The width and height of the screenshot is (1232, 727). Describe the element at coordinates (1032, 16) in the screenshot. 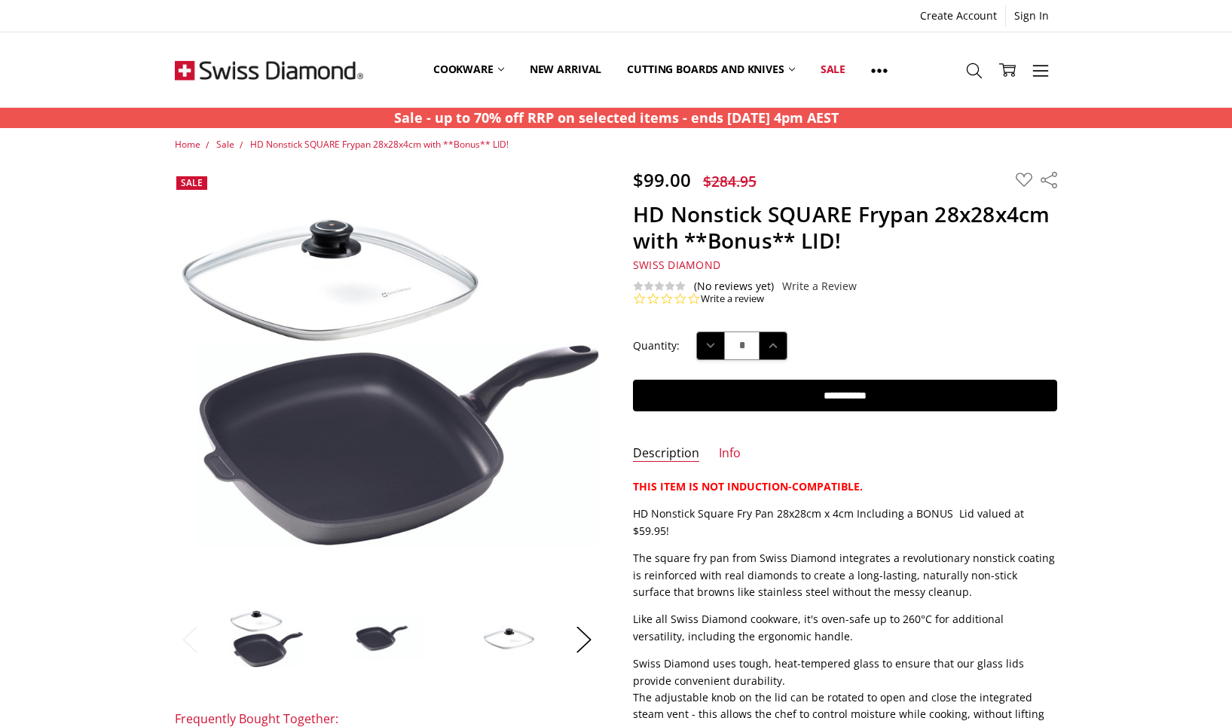

I see `a: Sign In` at that location.